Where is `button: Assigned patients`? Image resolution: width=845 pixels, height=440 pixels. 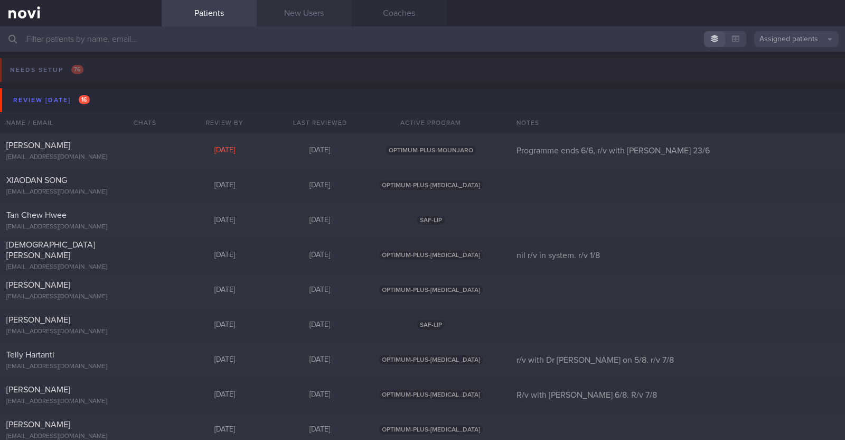
button: Assigned patients is located at coordinates (797, 39).